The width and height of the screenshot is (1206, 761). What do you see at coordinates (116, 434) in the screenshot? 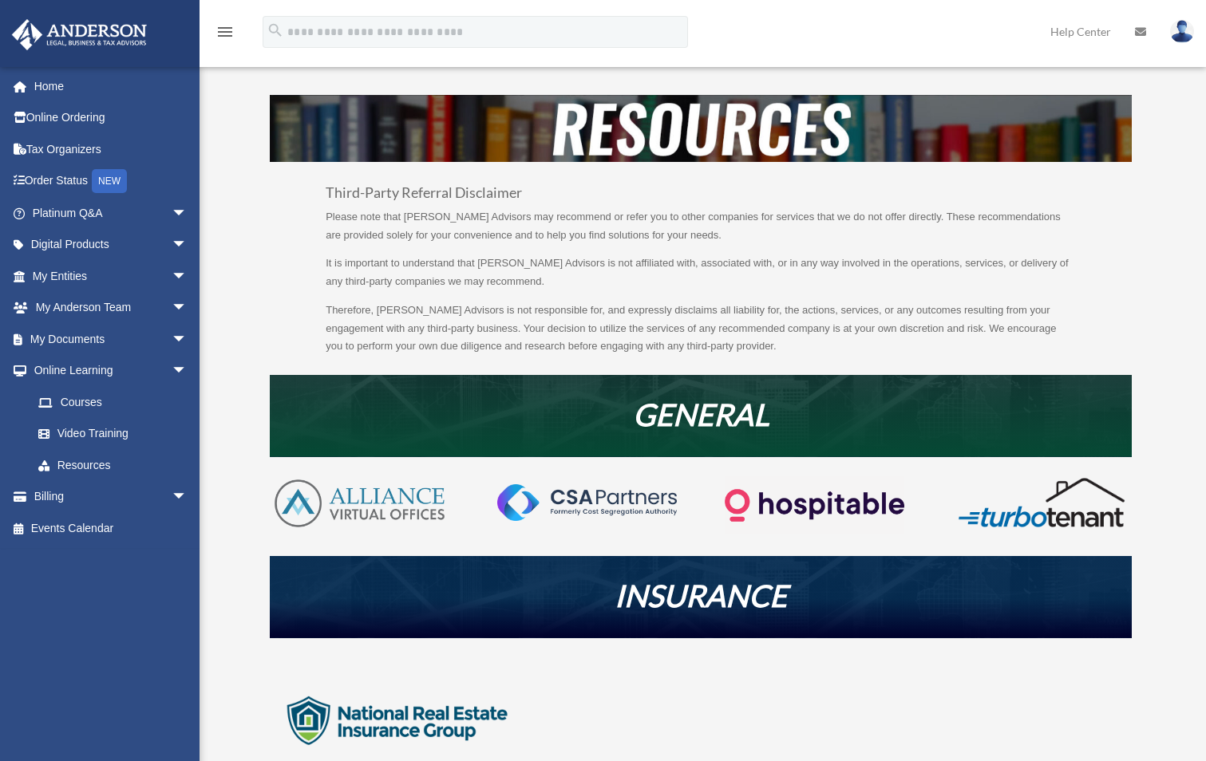
I see `a: Video Training` at bounding box center [116, 434].